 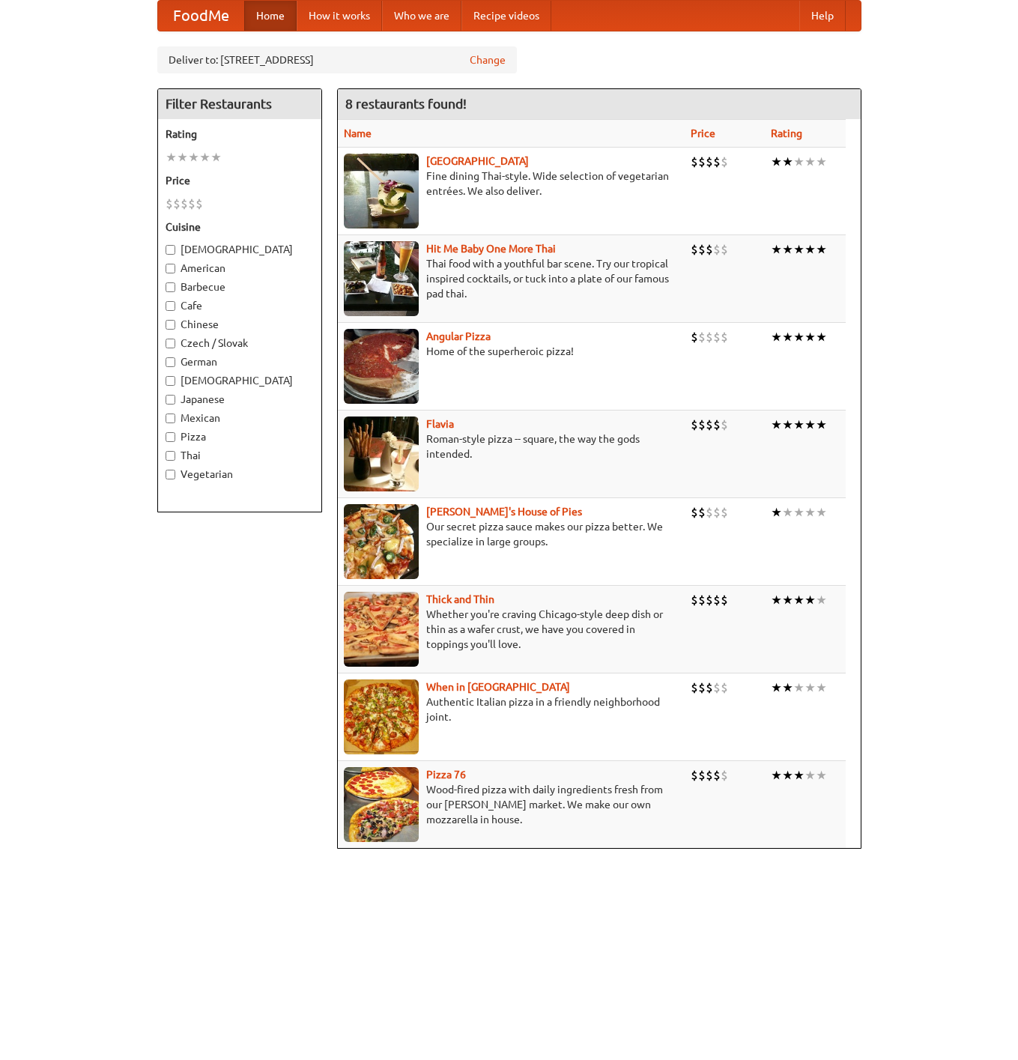 What do you see at coordinates (406, 103) in the screenshot?
I see `ng-pluralize: 8 restaurants found!` at bounding box center [406, 103].